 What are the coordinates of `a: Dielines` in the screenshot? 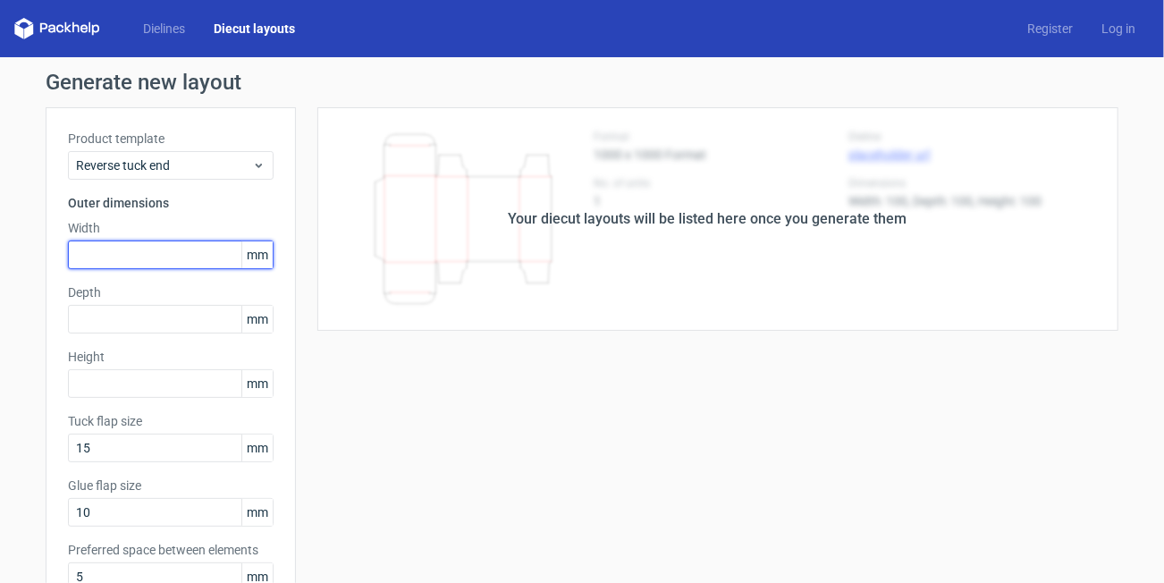 It's located at (164, 29).